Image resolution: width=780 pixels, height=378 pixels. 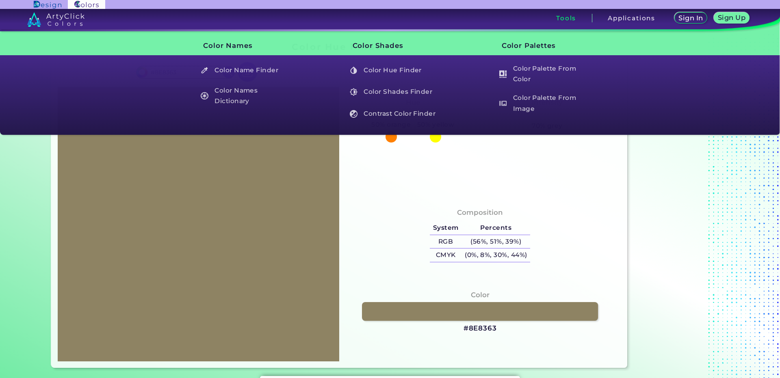 What do you see at coordinates (542, 103) in the screenshot?
I see `h5: Color Palette From Image` at bounding box center [542, 103].